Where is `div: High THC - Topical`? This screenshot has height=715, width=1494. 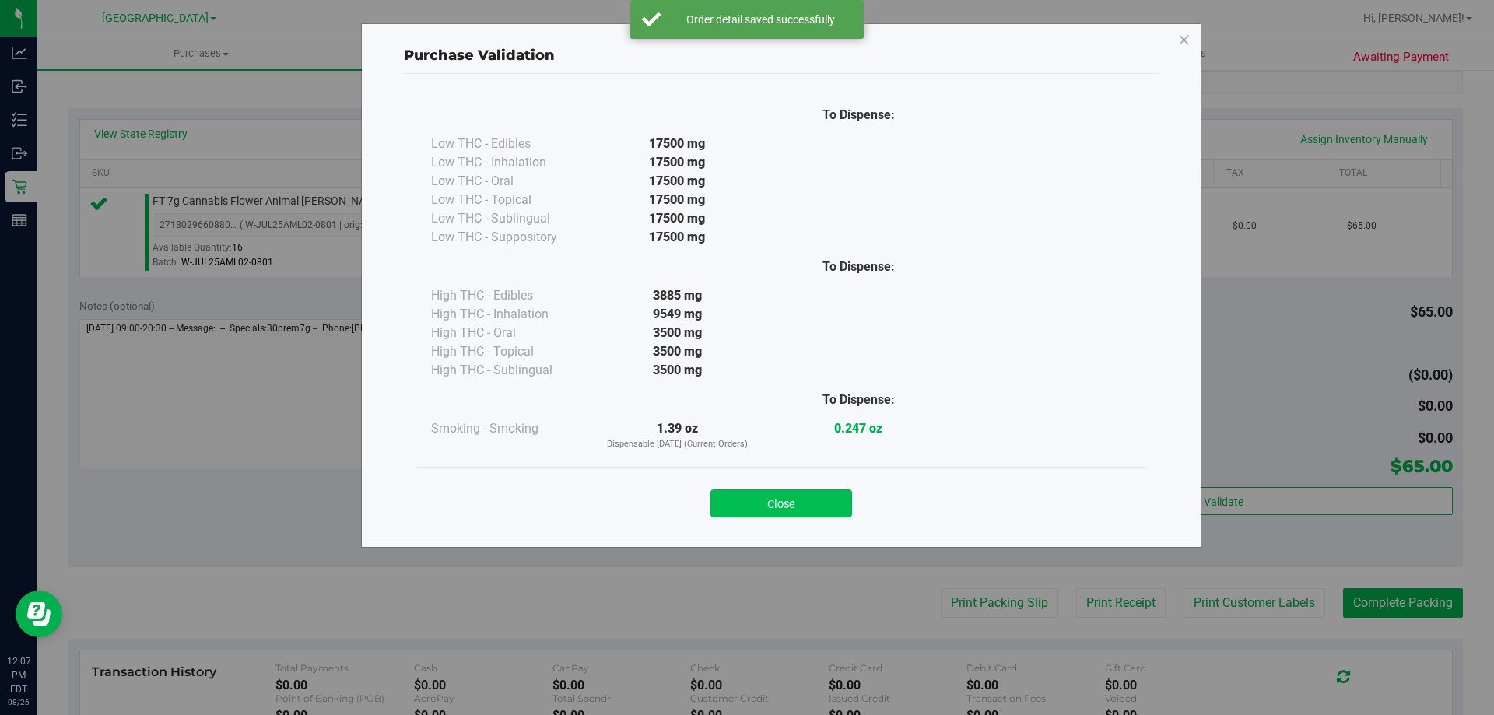
div: High THC - Topical is located at coordinates (509, 352).